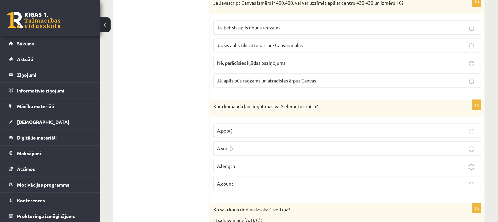 This screenshot has width=498, height=222. What do you see at coordinates (54, 75) in the screenshot?
I see `legend: Ziņojumi` at bounding box center [54, 75].